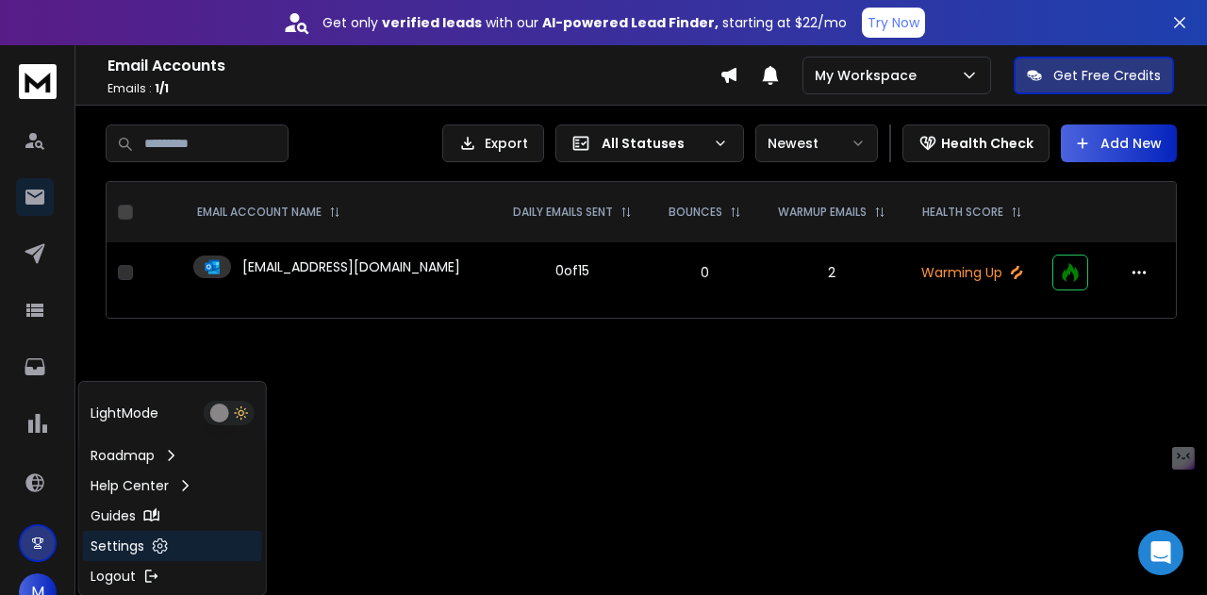 Image resolution: width=1207 pixels, height=595 pixels. What do you see at coordinates (585, 23) in the screenshot?
I see `p: Get only with our starting at $22/mo` at bounding box center [585, 23].